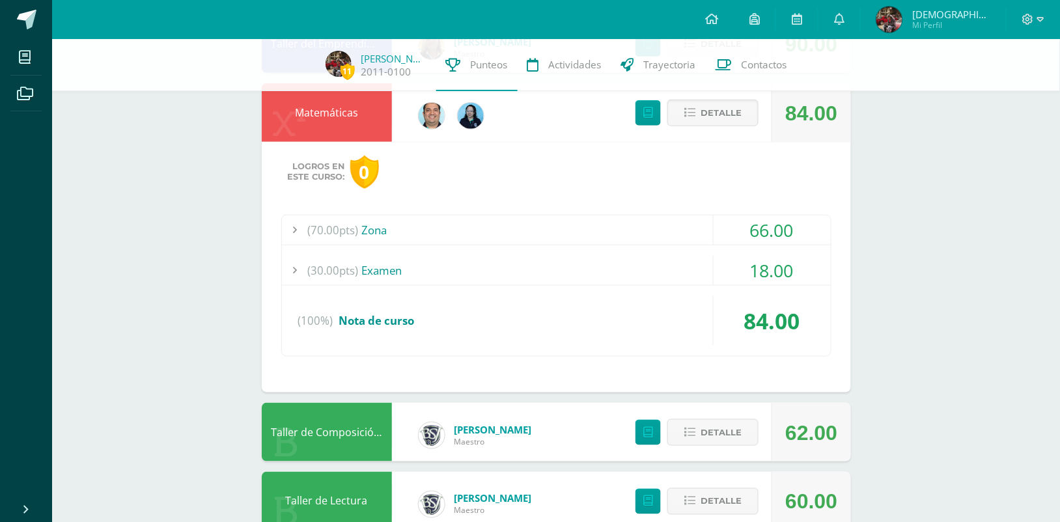 Image resolution: width=1060 pixels, height=522 pixels. I want to click on div: Zona, so click(556, 230).